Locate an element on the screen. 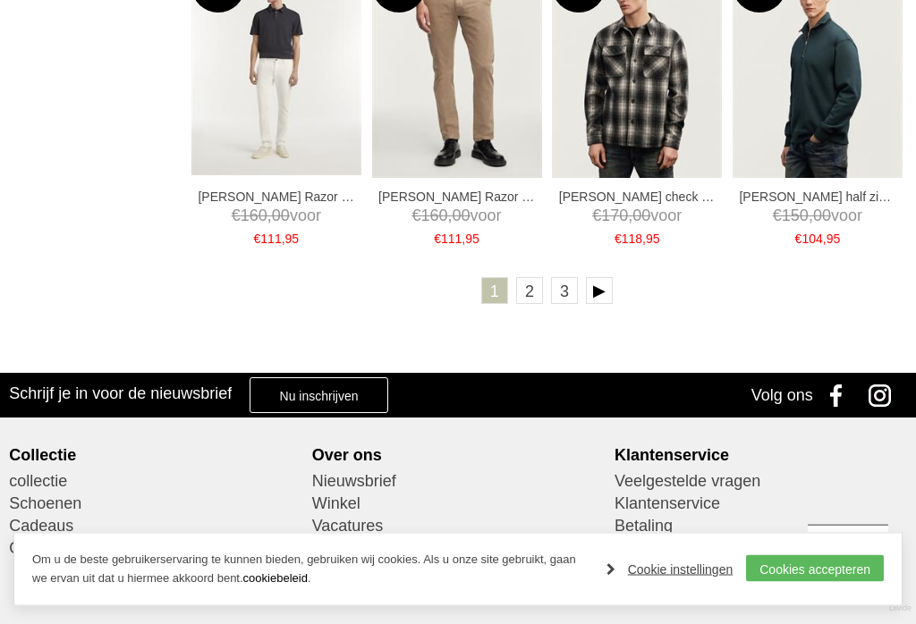 This screenshot has width=916, height=624. a: Facebook is located at coordinates (840, 396).